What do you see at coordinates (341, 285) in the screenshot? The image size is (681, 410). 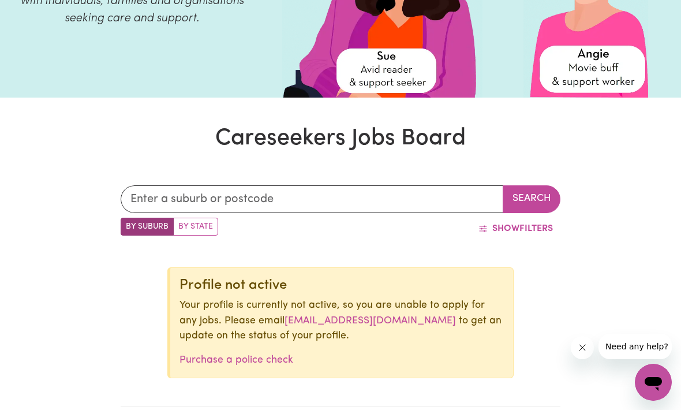 I see `div: Profile not active` at bounding box center [341, 285].